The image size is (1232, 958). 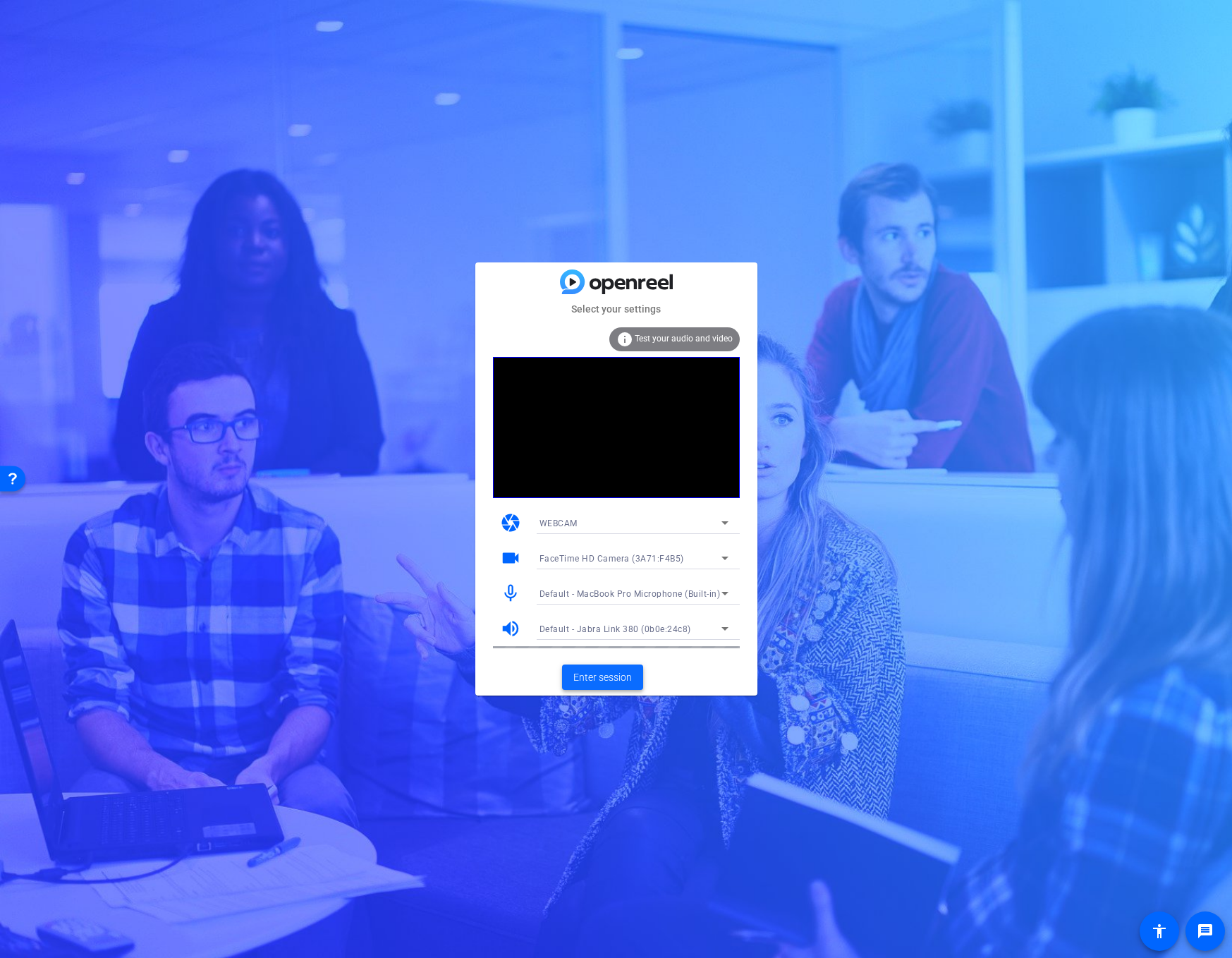 What do you see at coordinates (602, 678) in the screenshot?
I see `span: Enter session` at bounding box center [602, 678].